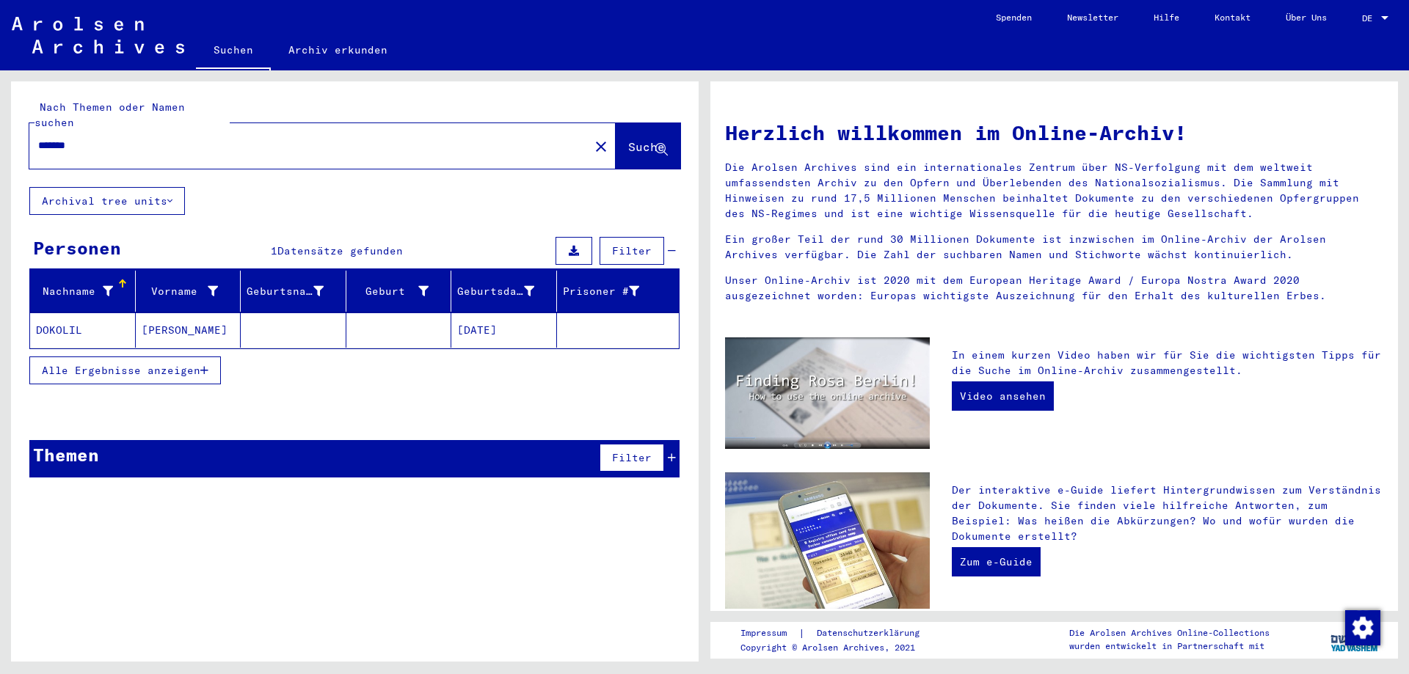  Describe the element at coordinates (1167, 514) in the screenshot. I see `p: Der interaktive e-Guide liefert Hintergrundwissen zum Verständnis der Dokumente. Sie finden viele...` at that location.